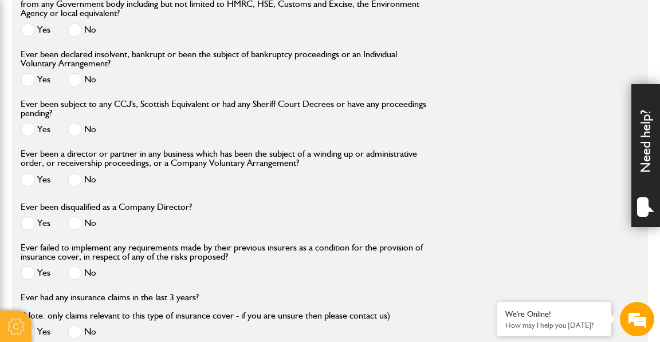 The height and width of the screenshot is (342, 660). What do you see at coordinates (224, 159) in the screenshot?
I see `label: Ever been a director or partner in any business which has been the subject of a winding up or adm...` at bounding box center [224, 159].